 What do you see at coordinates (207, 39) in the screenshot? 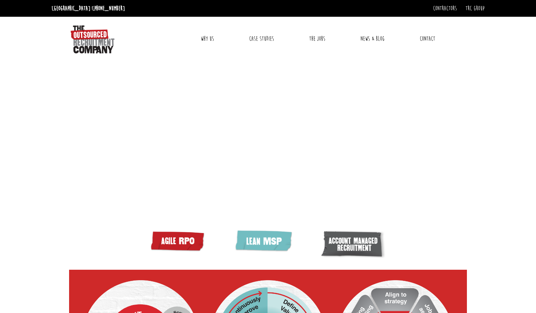
I see `a: Why Us` at bounding box center [207, 39].